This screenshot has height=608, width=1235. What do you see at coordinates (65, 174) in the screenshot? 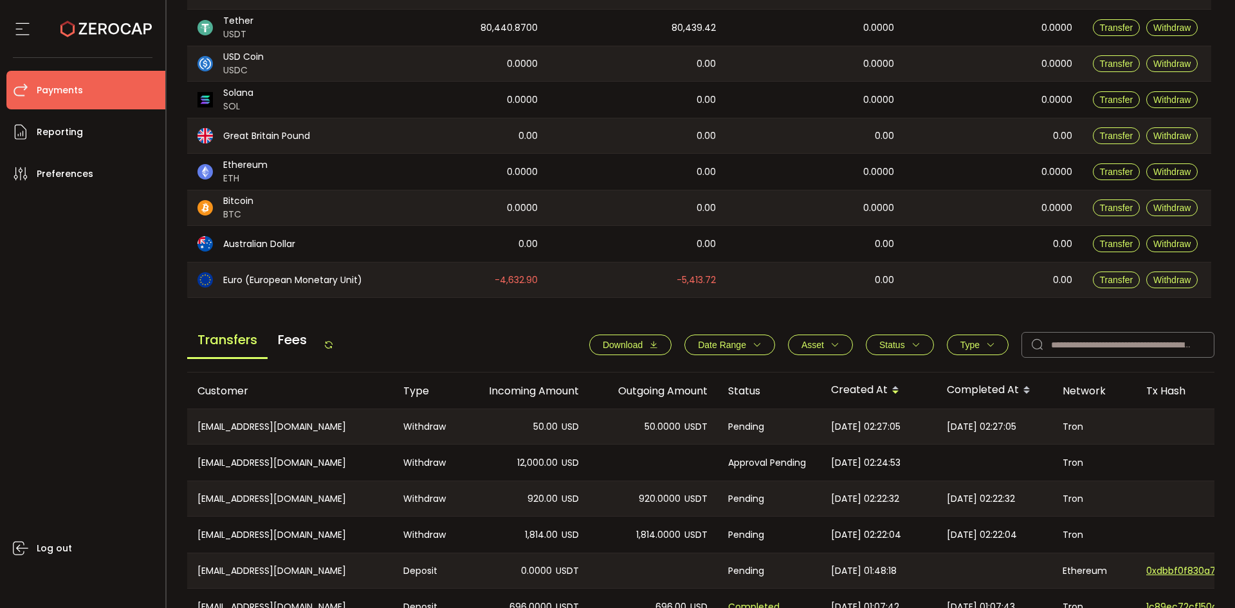
I see `span: Preferences` at bounding box center [65, 174].